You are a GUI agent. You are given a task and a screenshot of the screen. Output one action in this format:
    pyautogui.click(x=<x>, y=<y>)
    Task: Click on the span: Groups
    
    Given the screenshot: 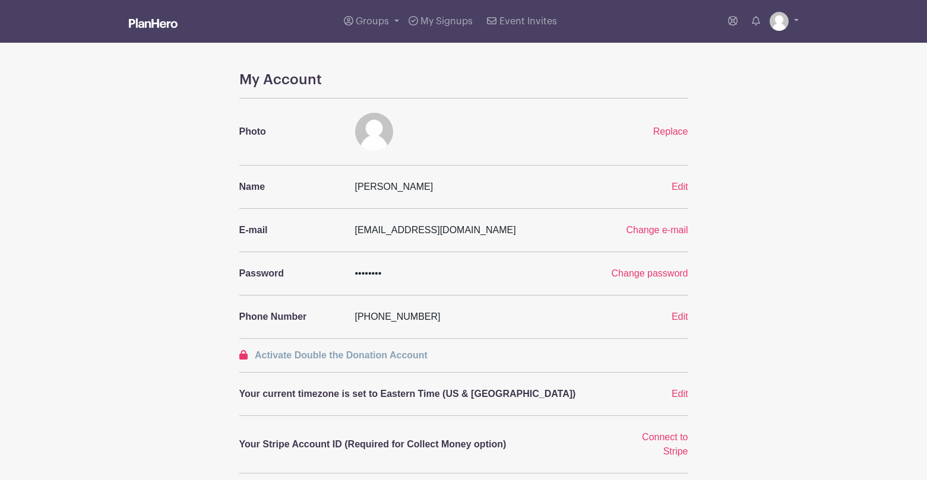 What is the action you would take?
    pyautogui.click(x=372, y=21)
    